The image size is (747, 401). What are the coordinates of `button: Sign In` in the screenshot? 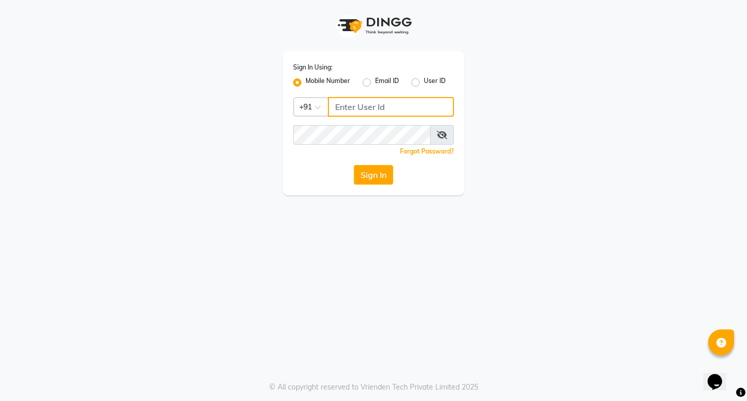 It's located at (374, 175).